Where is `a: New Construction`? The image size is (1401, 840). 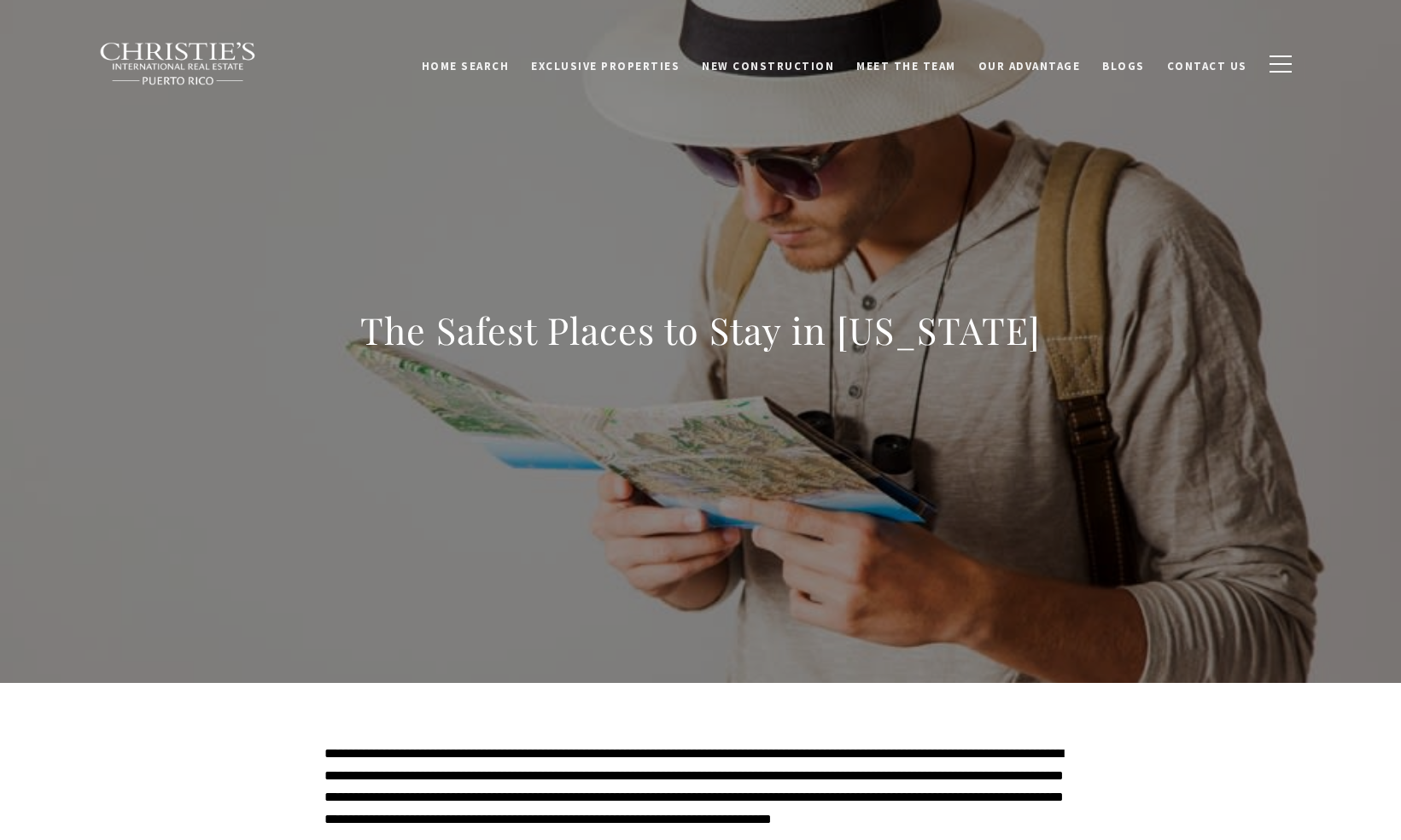
a: New Construction is located at coordinates (767, 63).